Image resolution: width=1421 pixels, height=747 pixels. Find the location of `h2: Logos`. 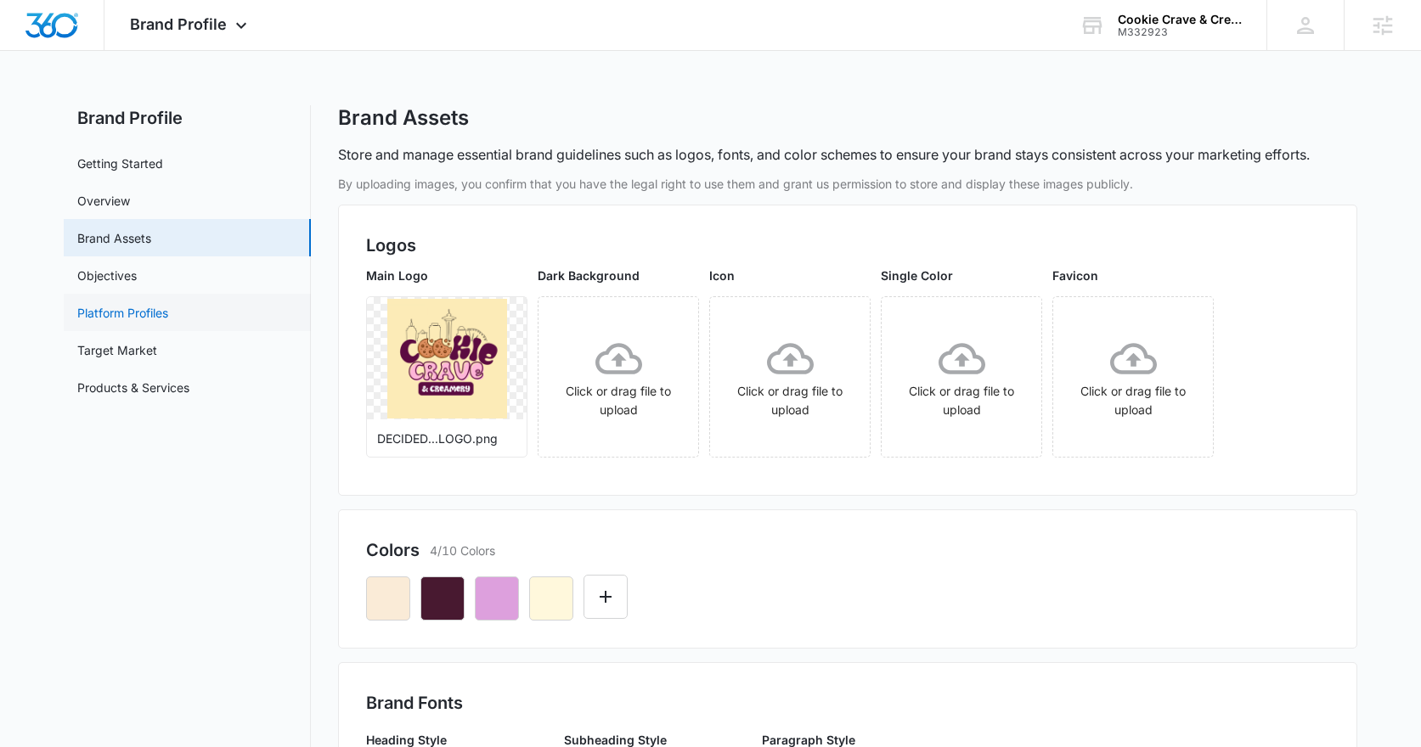

h2: Logos is located at coordinates (847, 245).